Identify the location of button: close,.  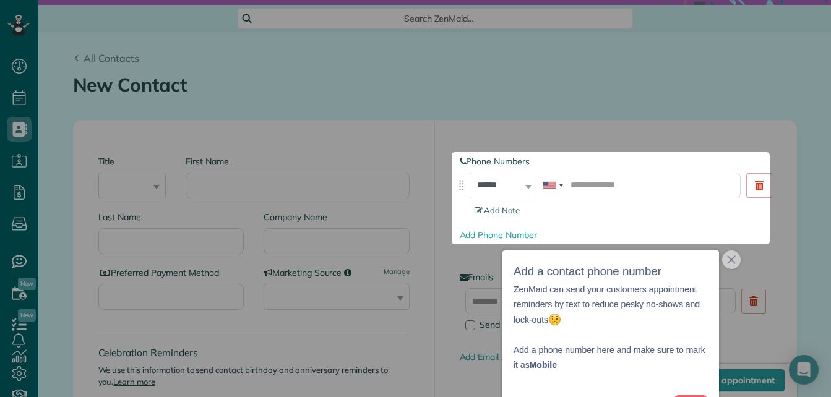
(732, 260).